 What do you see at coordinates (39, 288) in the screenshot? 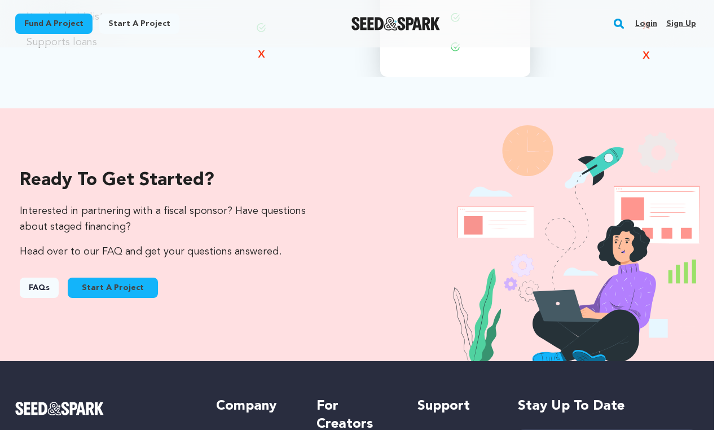
I see `a: FAQs` at bounding box center [39, 288].